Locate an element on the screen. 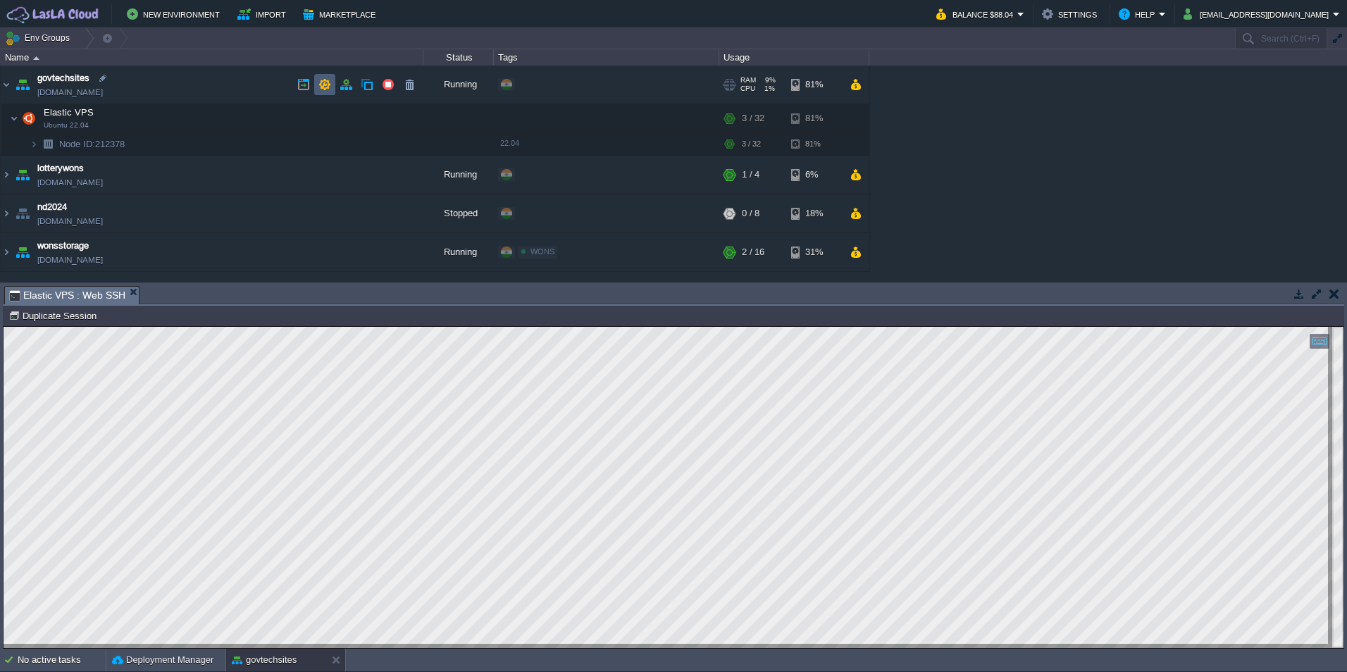 The image size is (1347, 672). div: 31% is located at coordinates (814, 252).